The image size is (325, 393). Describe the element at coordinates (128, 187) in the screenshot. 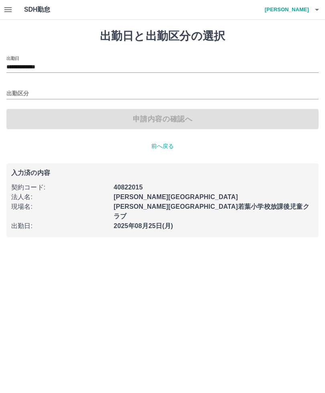

I see `b: 40822015` at that location.